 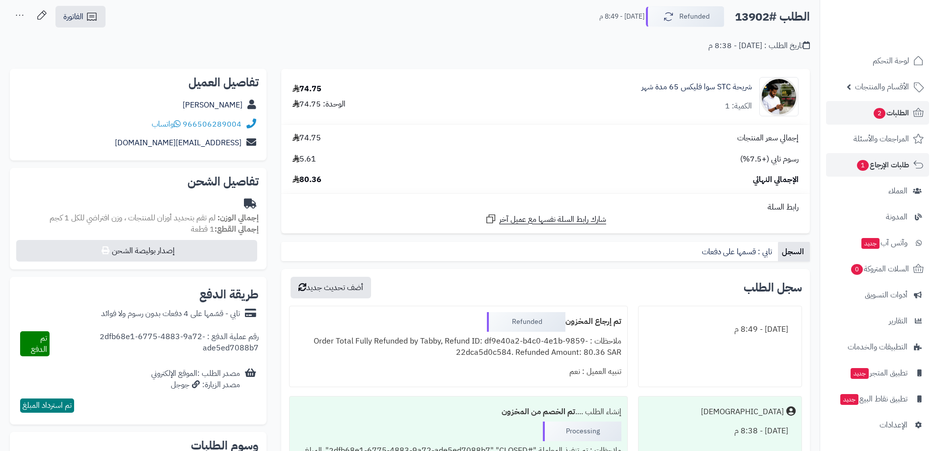 What do you see at coordinates (877, 399) in the screenshot?
I see `a: تطبيق نقاط البيعجديد` at bounding box center [877, 399].